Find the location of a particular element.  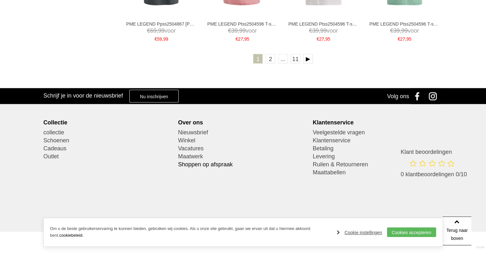

a: Klant beoordelingen 0 klantbeoordelingen 0/10 is located at coordinates (434, 166).